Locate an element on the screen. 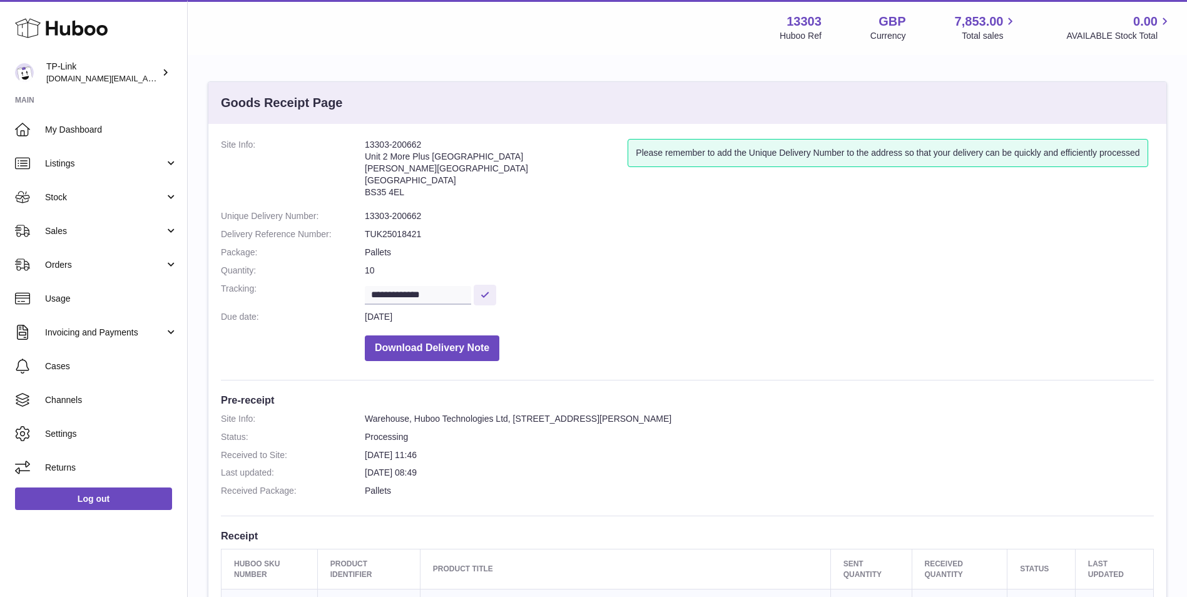 This screenshot has width=1187, height=597. span: Settings is located at coordinates (111, 434).